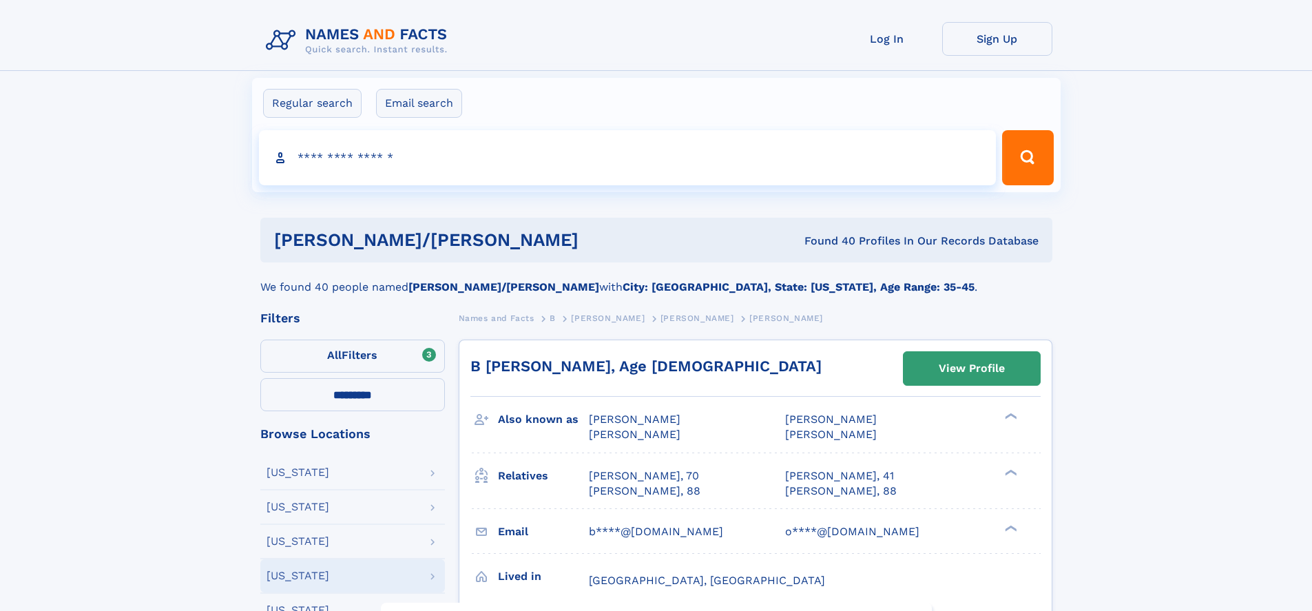 The image size is (1312, 611). Describe the element at coordinates (353, 356) in the screenshot. I see `label: Filters` at that location.